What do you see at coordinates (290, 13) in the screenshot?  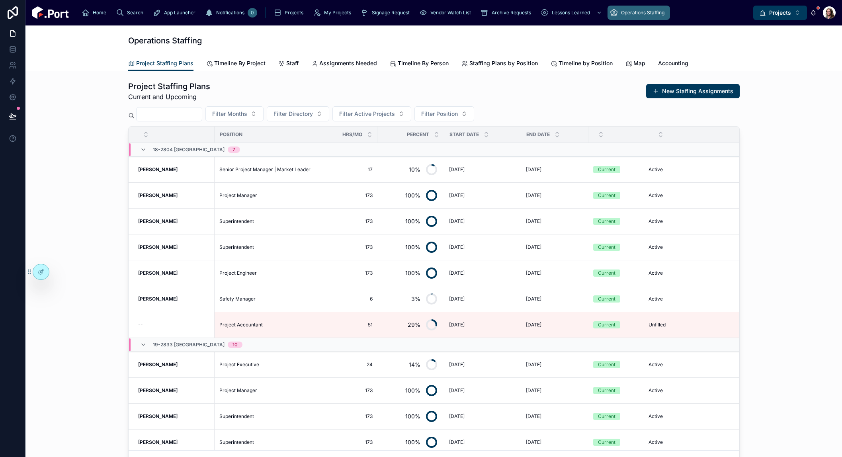 I see `a: Projects` at bounding box center [290, 13].